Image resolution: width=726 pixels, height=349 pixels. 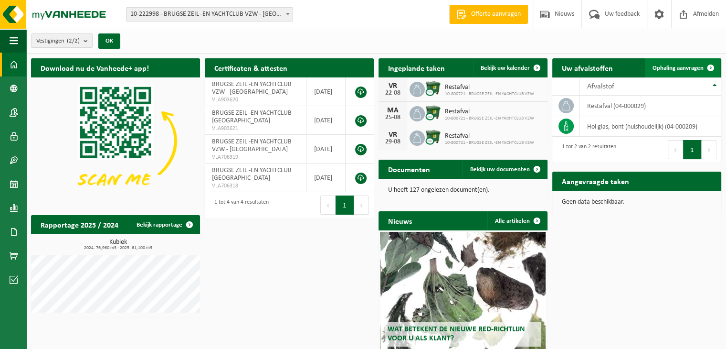 What do you see at coordinates (393, 110) in the screenshot?
I see `div: MA` at bounding box center [393, 110].